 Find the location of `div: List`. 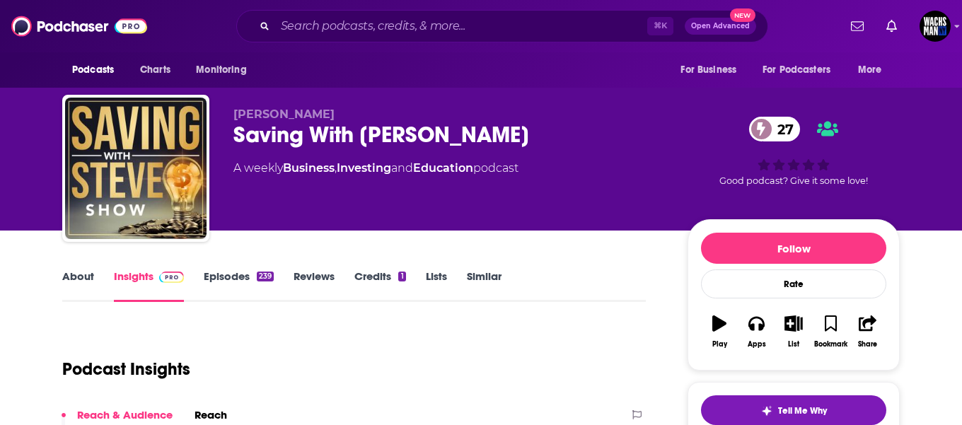

div: List is located at coordinates (793, 344).